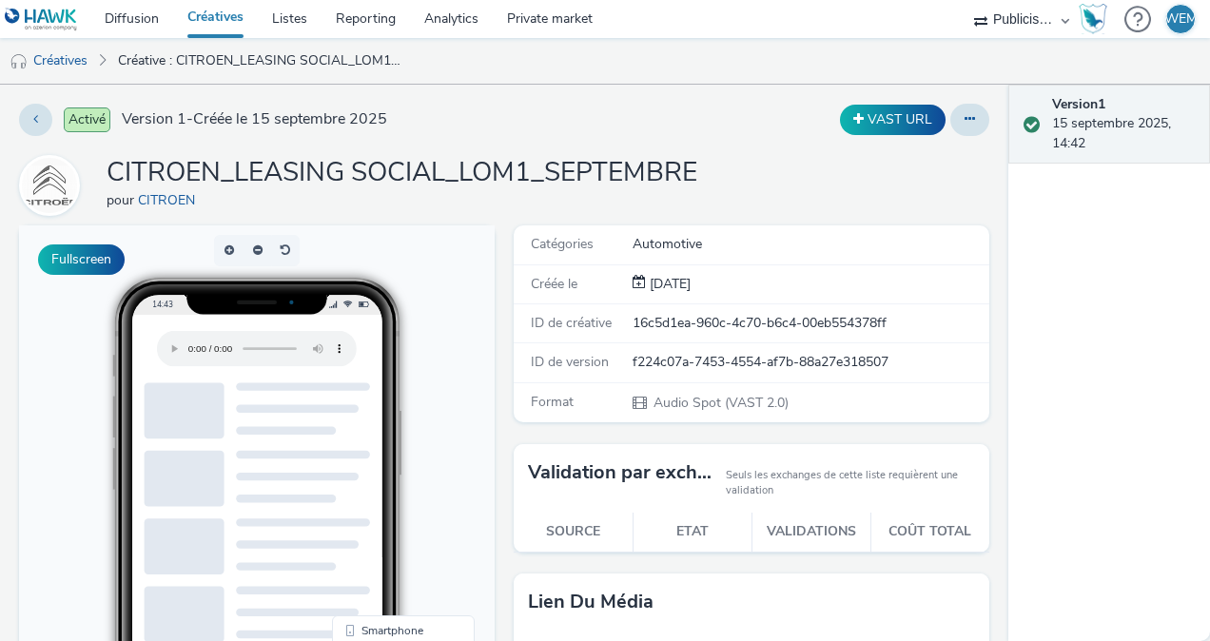 The width and height of the screenshot is (1210, 641). I want to click on th: Etat, so click(692, 532).